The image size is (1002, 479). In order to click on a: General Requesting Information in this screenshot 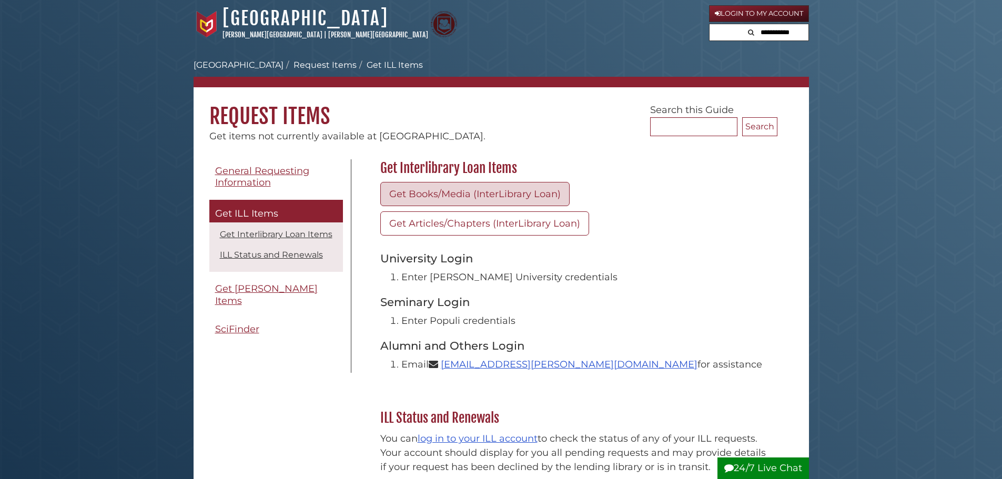, I will do `click(276, 177)`.